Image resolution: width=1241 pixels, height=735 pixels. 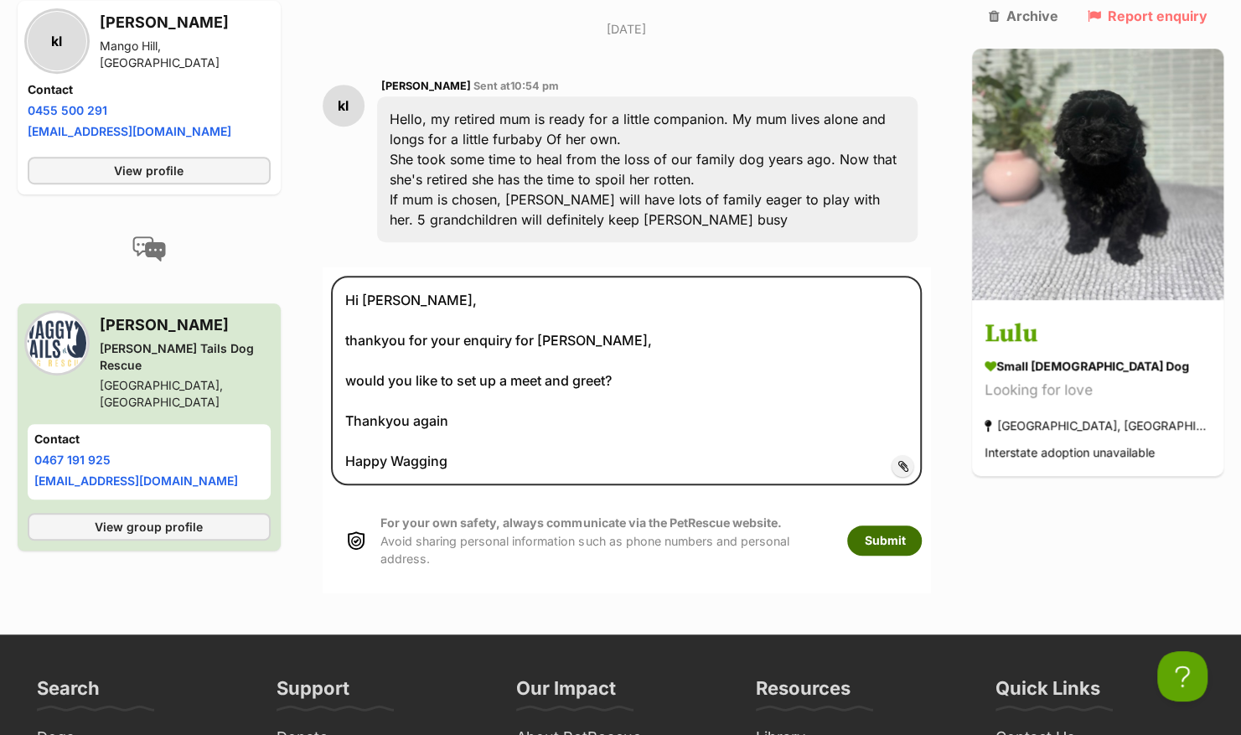 What do you see at coordinates (313, 693) in the screenshot?
I see `h3: Support` at bounding box center [313, 693].